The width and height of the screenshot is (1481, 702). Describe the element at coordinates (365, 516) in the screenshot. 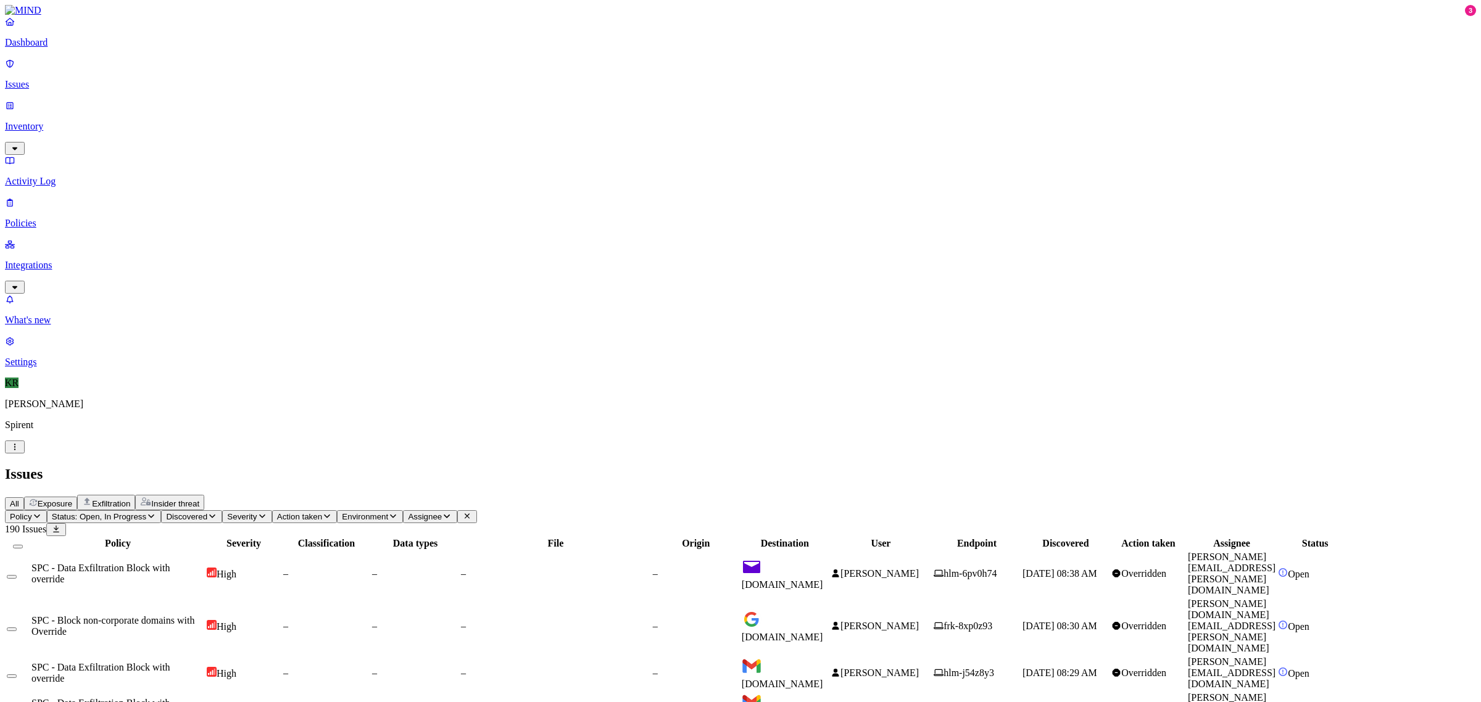

I see `span: Environment` at that location.